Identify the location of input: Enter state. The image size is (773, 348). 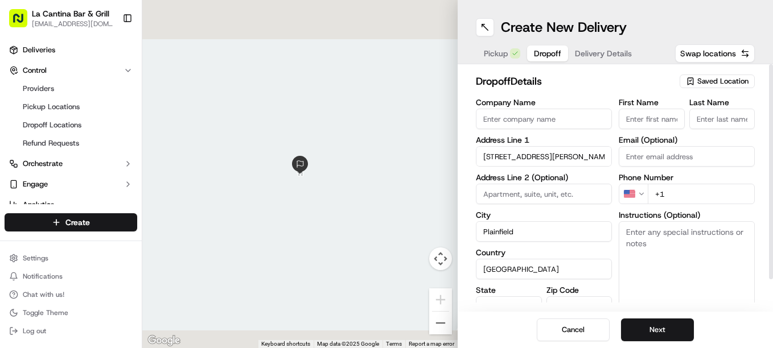
(509, 307).